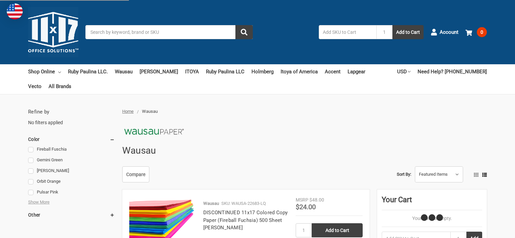  Describe the element at coordinates (302, 200) in the screenshot. I see `div: MSRP` at that location.